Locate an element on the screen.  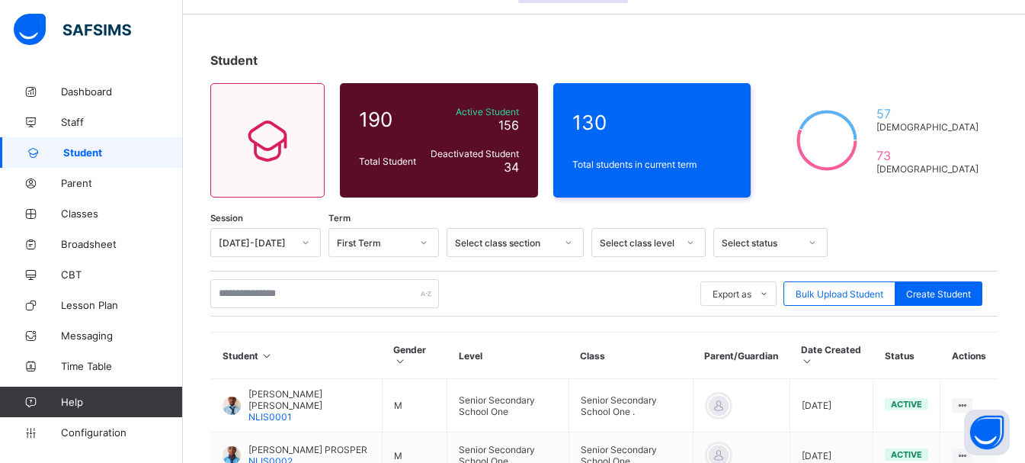
th: Student is located at coordinates (297, 355).